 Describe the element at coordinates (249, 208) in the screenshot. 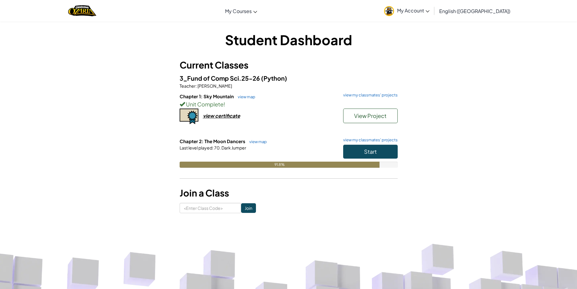

I see `input: Join` at that location.